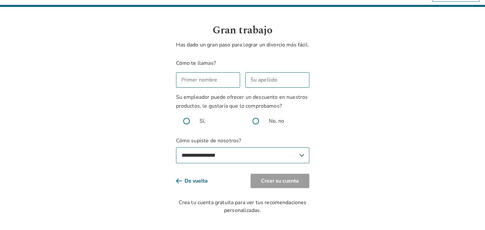 This screenshot has width=485, height=230. I want to click on label: Cómo te llamas?, so click(196, 63).